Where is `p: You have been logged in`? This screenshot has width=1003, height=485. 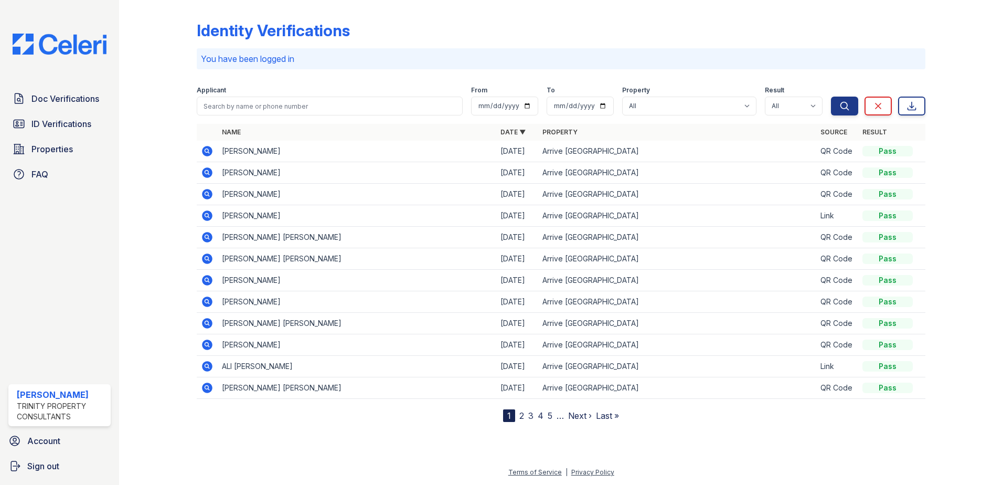
p: You have been logged in is located at coordinates (561, 59).